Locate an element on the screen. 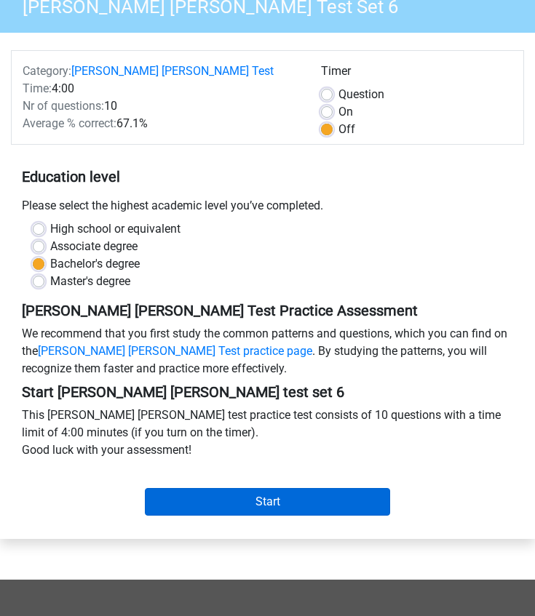 The image size is (535, 616). label: Master's degree is located at coordinates (90, 281).